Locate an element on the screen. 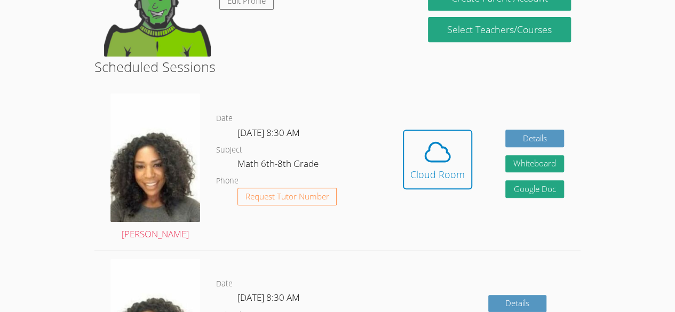 The image size is (675, 312). h2: Scheduled Sessions is located at coordinates (337, 67).